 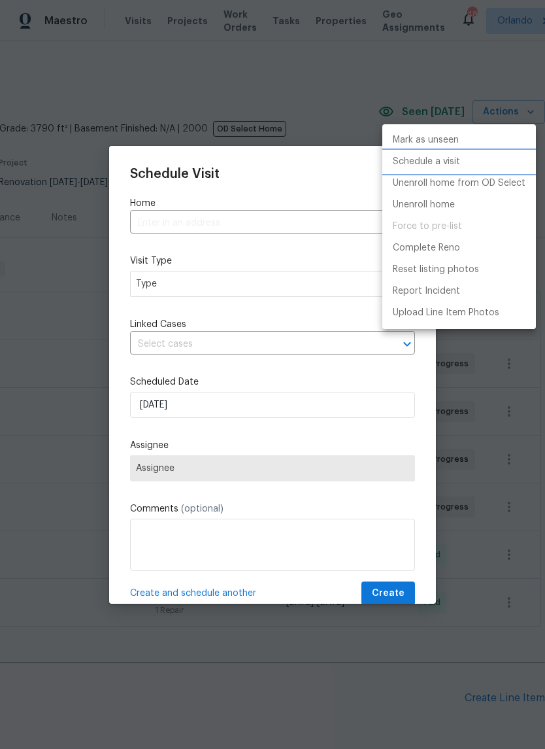 What do you see at coordinates (426, 291) in the screenshot?
I see `p: Report Incident` at bounding box center [426, 291].